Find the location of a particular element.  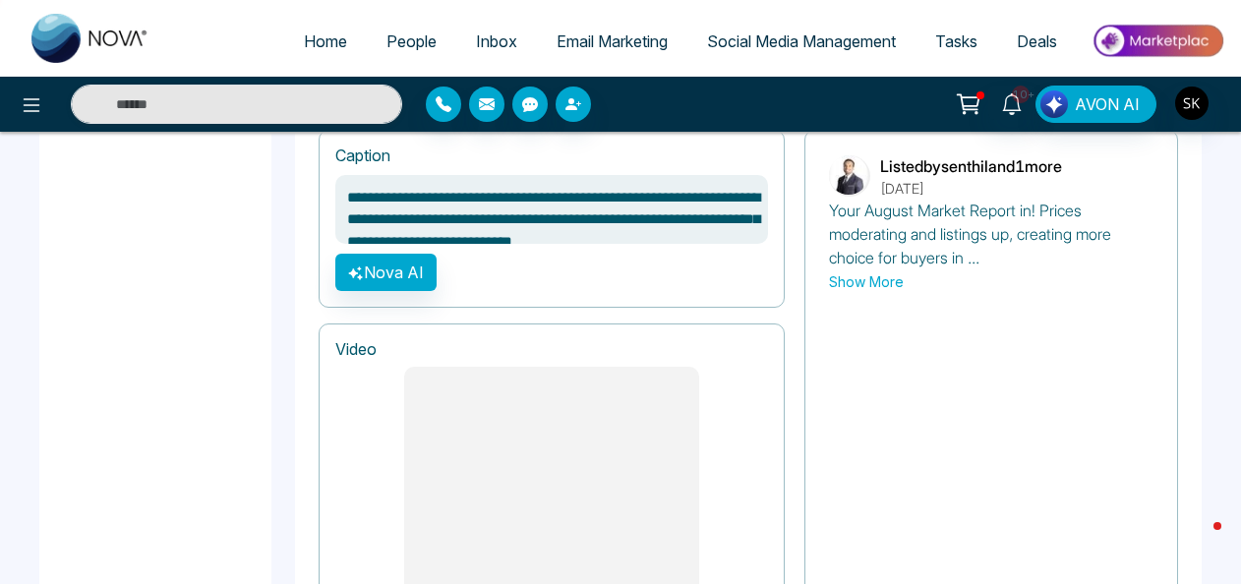

h1: Video is located at coordinates (552, 349).